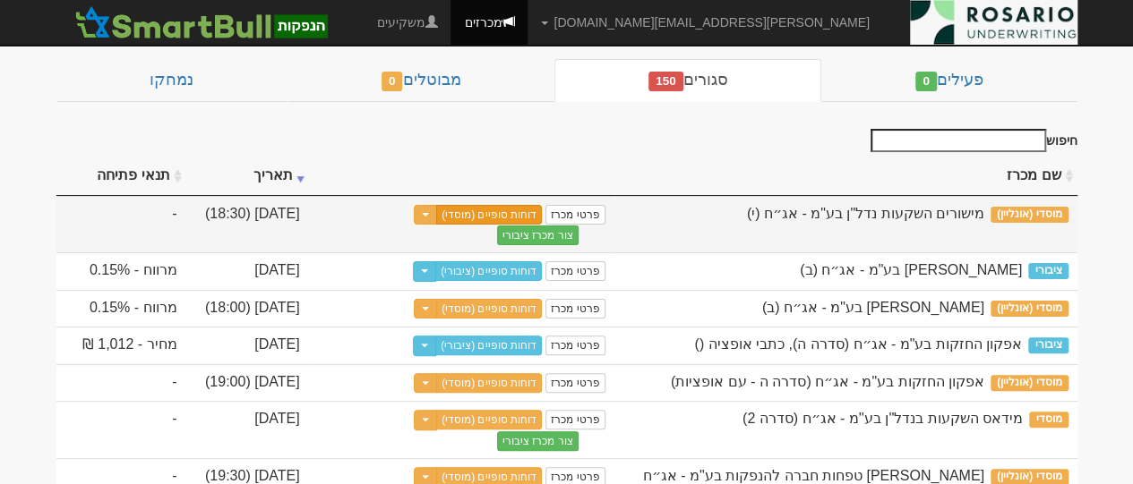 This screenshot has height=484, width=1133. I want to click on th: תאריך : activate to sort column ascending, so click(247, 176).